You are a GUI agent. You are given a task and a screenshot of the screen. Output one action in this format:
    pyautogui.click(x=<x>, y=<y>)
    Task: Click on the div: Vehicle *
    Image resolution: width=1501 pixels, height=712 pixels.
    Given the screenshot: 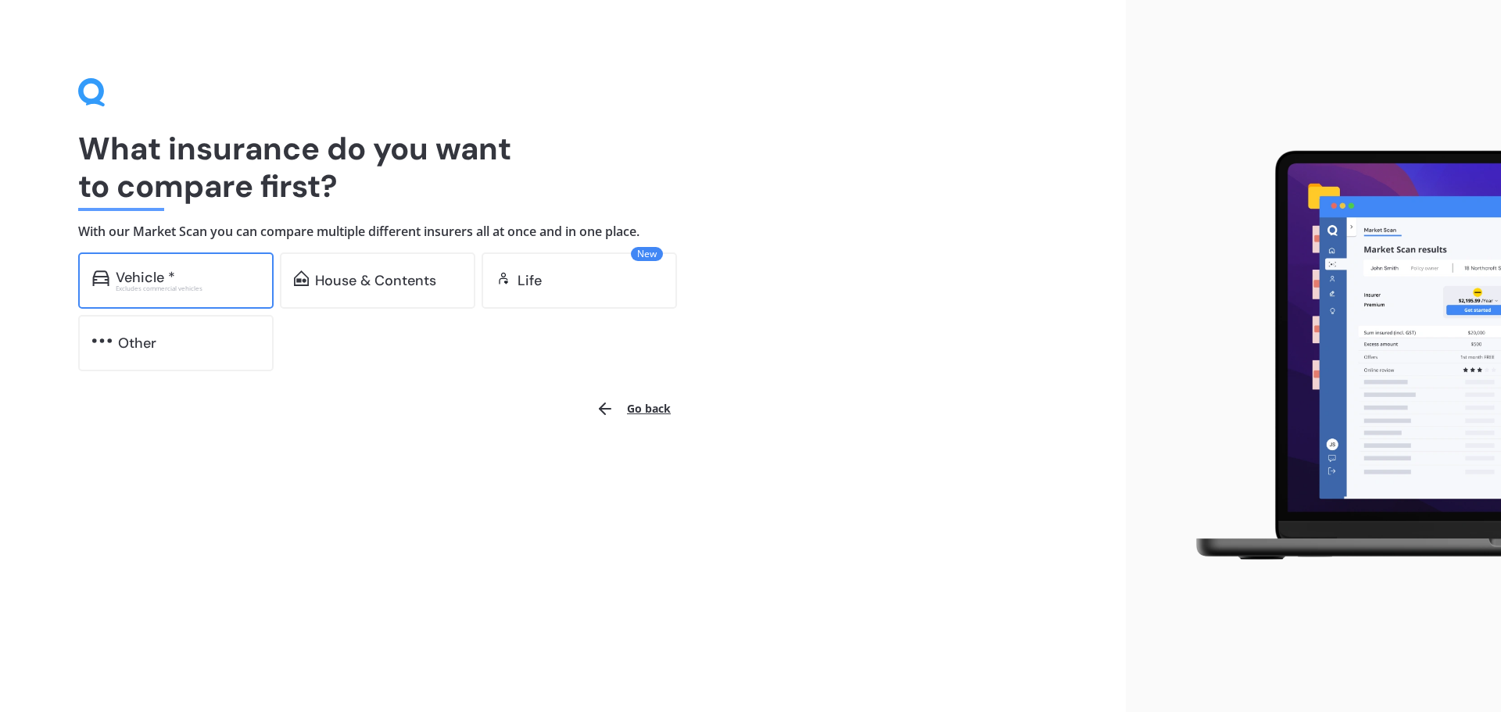 What is the action you would take?
    pyautogui.click(x=145, y=278)
    